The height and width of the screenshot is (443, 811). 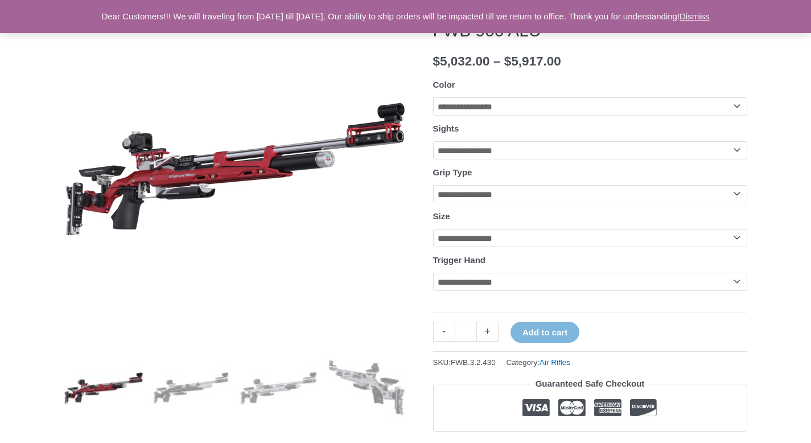 What do you see at coordinates (278, 388) in the screenshot?
I see `img: FWB 900 ALU - Image 3` at bounding box center [278, 388].